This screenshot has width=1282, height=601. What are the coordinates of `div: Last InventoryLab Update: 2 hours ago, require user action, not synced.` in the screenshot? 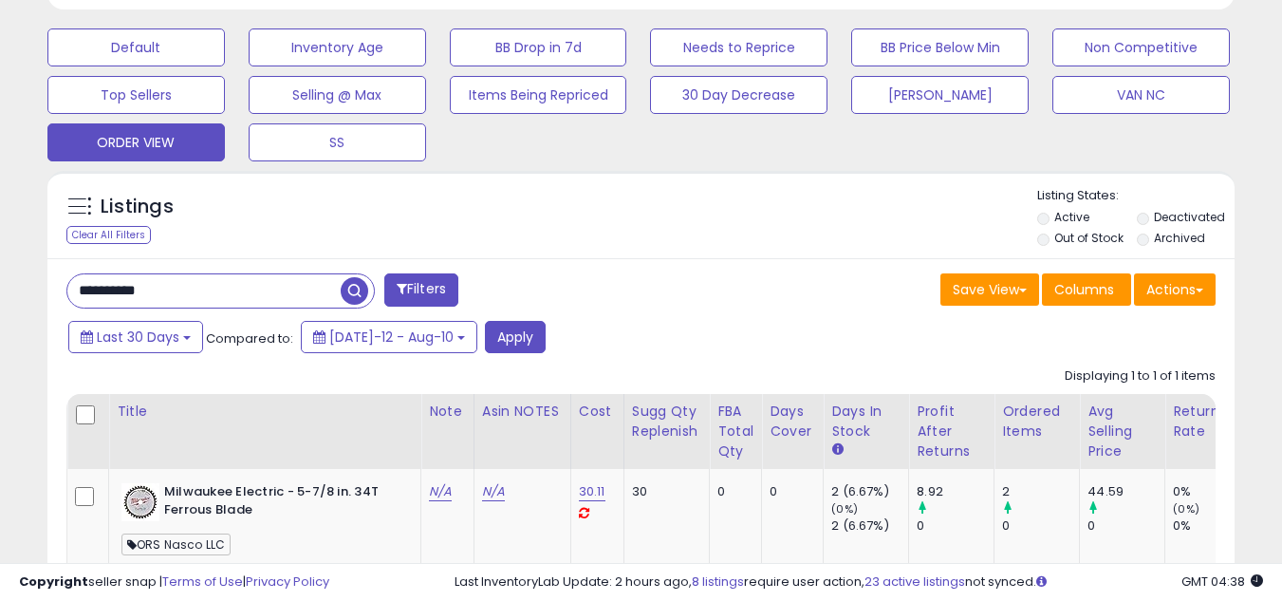 It's located at (859, 582).